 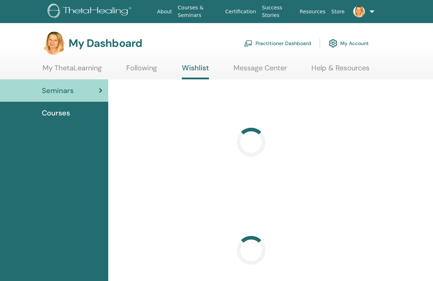 What do you see at coordinates (349, 43) in the screenshot?
I see `a: My Account` at bounding box center [349, 43].